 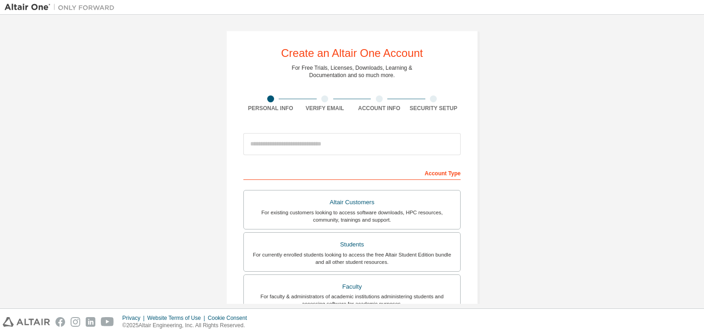 I want to click on div: For faculty & administrators of academic institutions administering students and accessing softwa..., so click(x=352, y=300).